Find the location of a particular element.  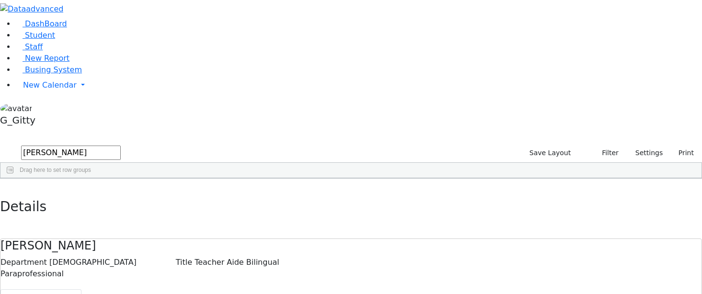

a: Staff is located at coordinates (29, 46).